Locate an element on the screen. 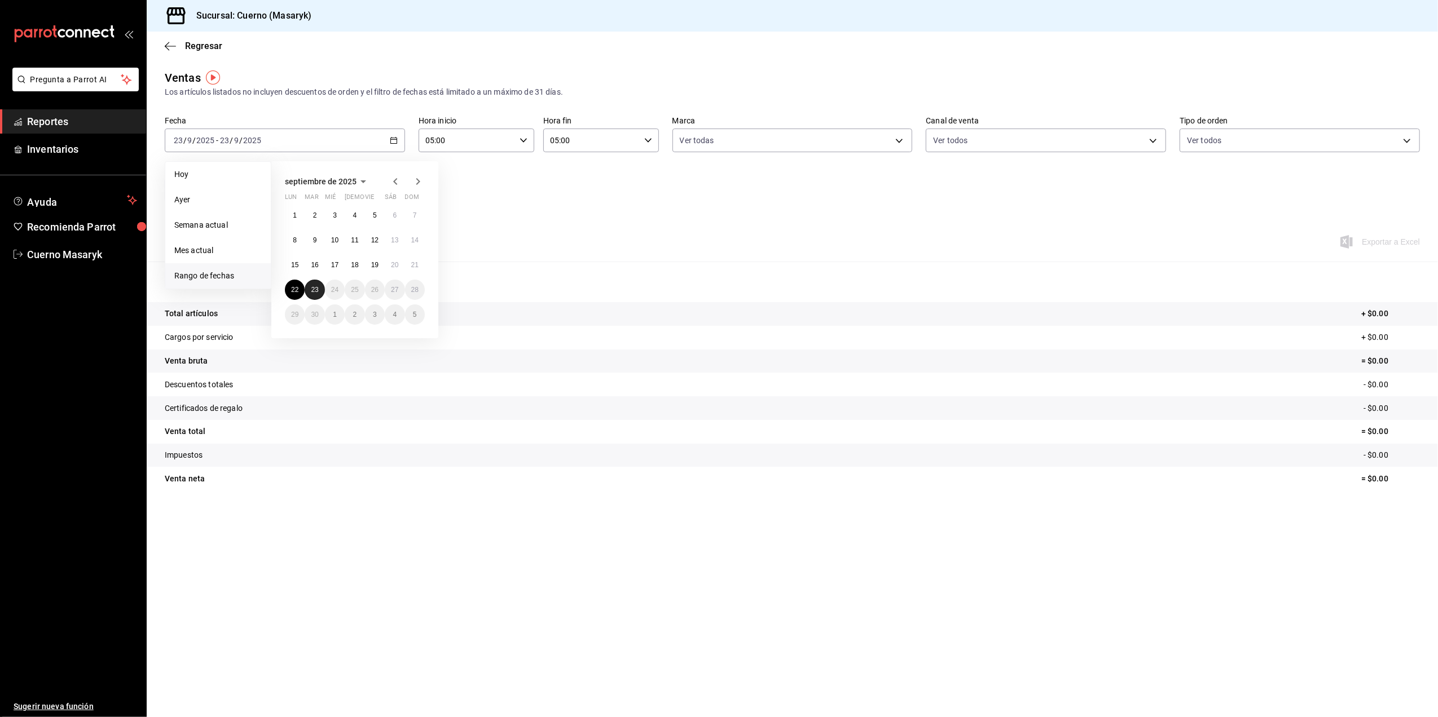 This screenshot has width=1438, height=717. p: Total artículos is located at coordinates (191, 314).